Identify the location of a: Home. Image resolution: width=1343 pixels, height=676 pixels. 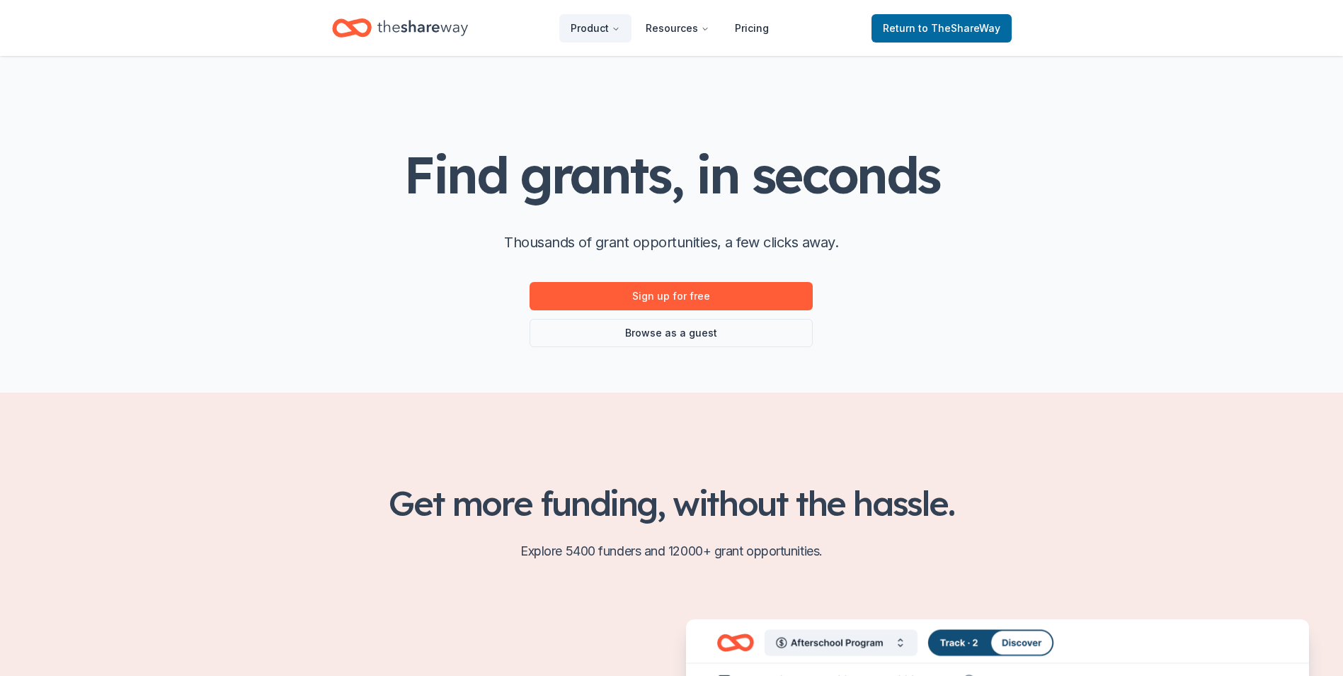
(400, 28).